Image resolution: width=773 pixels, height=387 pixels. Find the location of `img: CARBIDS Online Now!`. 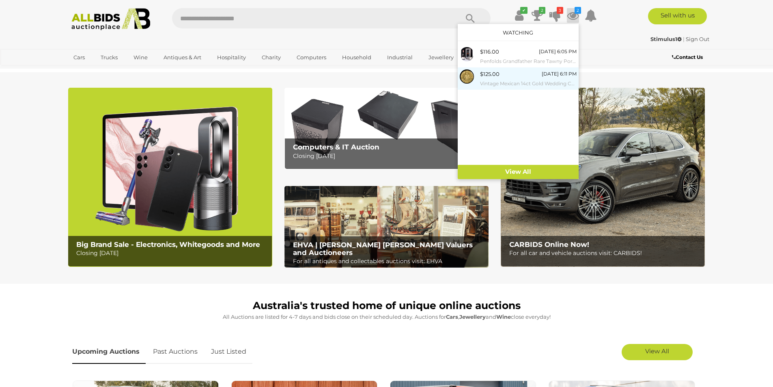

img: CARBIDS Online Now! is located at coordinates (603, 177).